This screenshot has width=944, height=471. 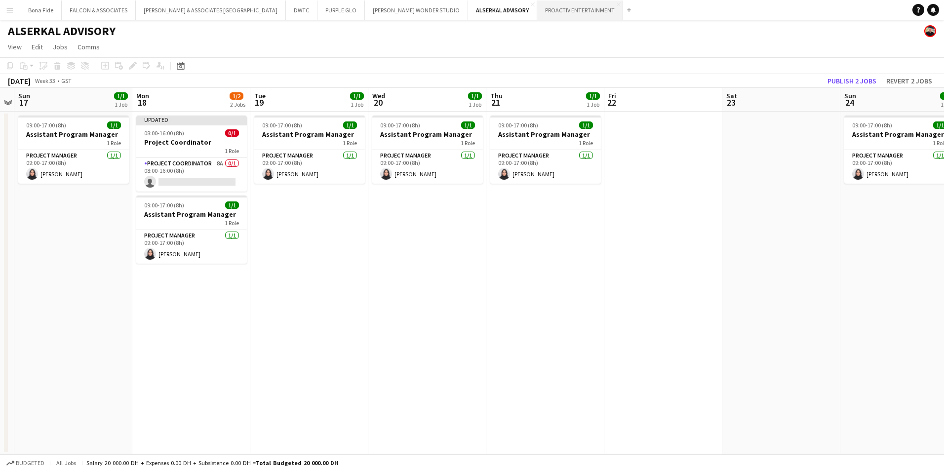 What do you see at coordinates (15, 47) in the screenshot?
I see `a: View` at bounding box center [15, 47].